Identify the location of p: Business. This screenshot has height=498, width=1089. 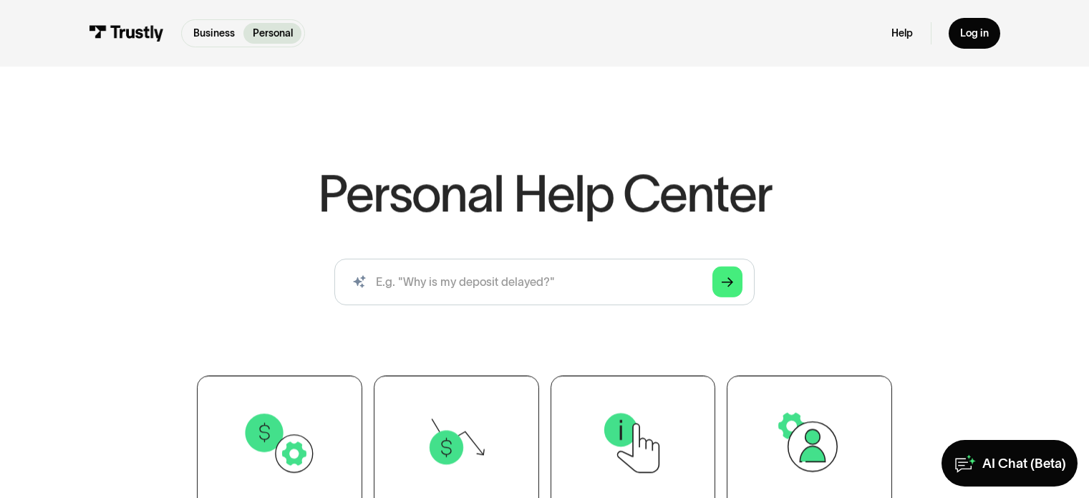
(214, 33).